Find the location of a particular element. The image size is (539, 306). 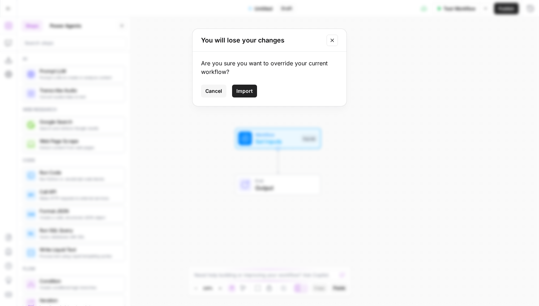

h2: You will lose your changes is located at coordinates (262, 40).